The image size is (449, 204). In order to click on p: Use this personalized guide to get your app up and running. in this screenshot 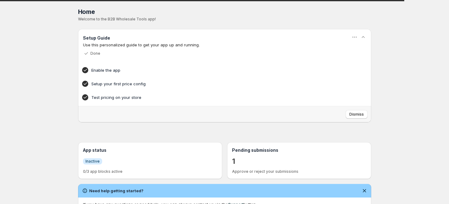, I will do `click(225, 45)`.